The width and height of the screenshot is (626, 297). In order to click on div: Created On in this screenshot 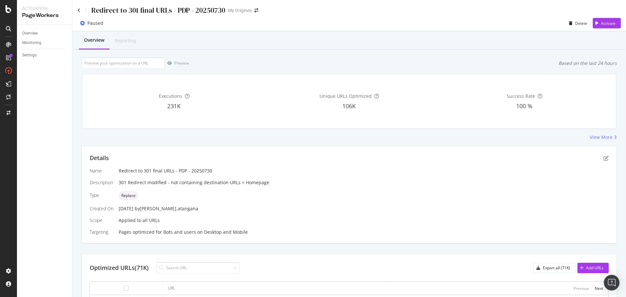, I will do `click(101, 209)`.